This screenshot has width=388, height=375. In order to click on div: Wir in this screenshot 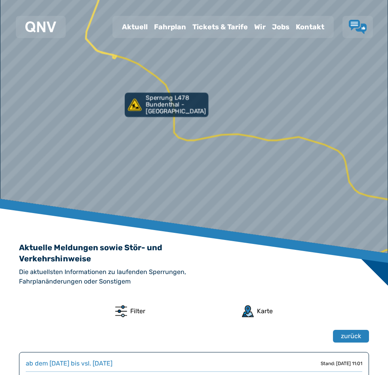, I will do `click(260, 27)`.